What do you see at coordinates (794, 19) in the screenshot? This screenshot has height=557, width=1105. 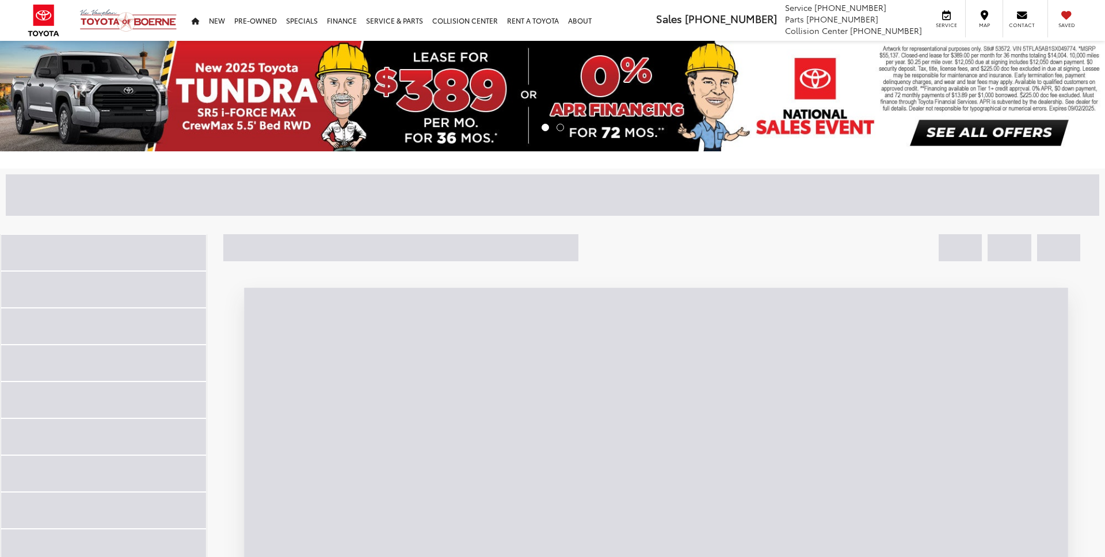 I see `span: Parts` at bounding box center [794, 19].